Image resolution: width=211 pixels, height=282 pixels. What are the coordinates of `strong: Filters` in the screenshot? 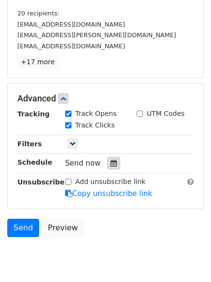 It's located at (29, 144).